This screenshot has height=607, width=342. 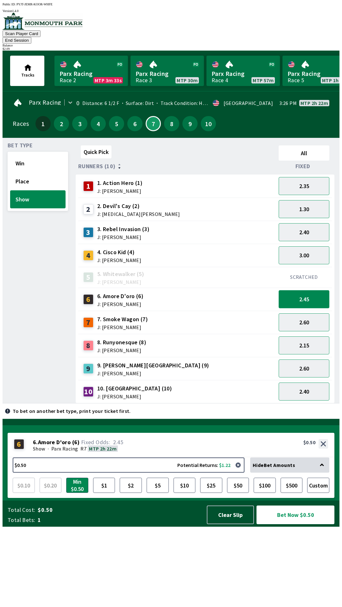 What do you see at coordinates (153, 124) in the screenshot?
I see `button: 7` at bounding box center [153, 124].